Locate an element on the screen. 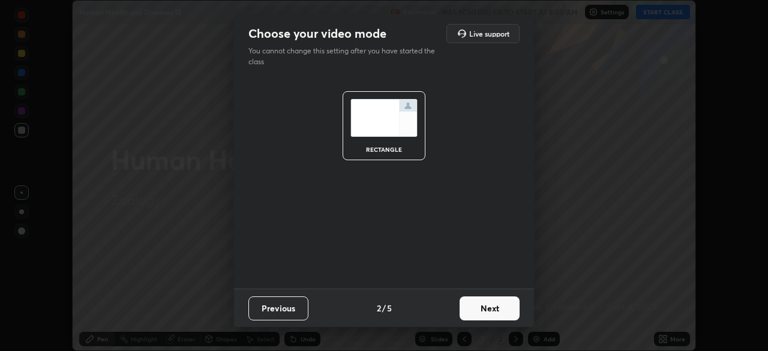 The height and width of the screenshot is (351, 768). h2: Choose your video mode is located at coordinates (317, 34).